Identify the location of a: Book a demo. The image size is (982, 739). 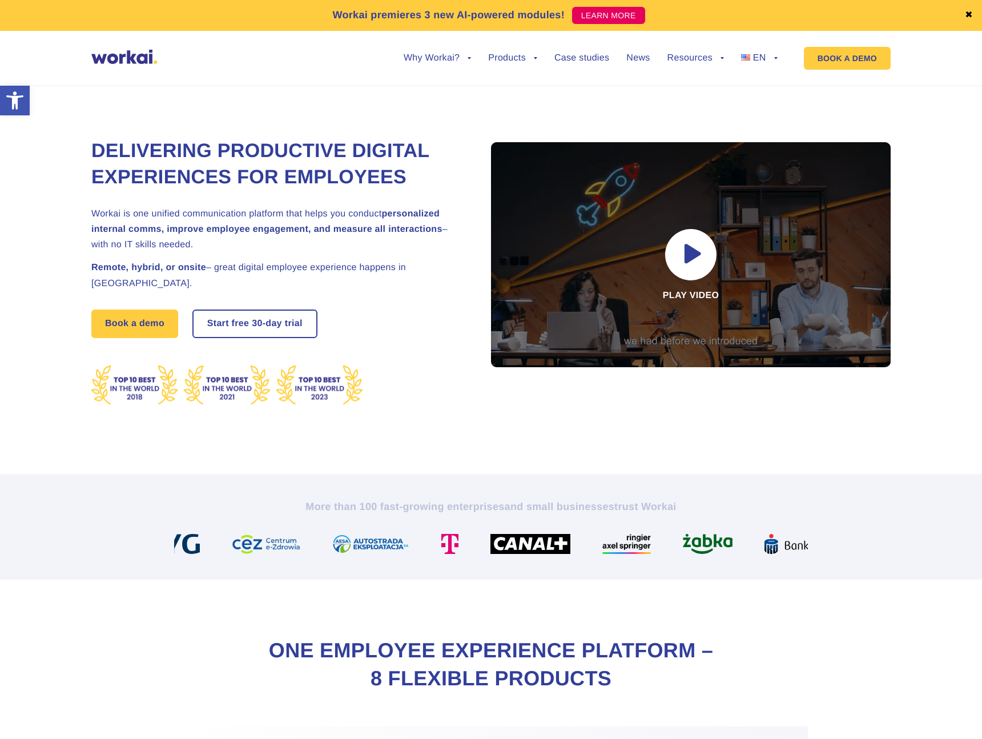
(135, 324).